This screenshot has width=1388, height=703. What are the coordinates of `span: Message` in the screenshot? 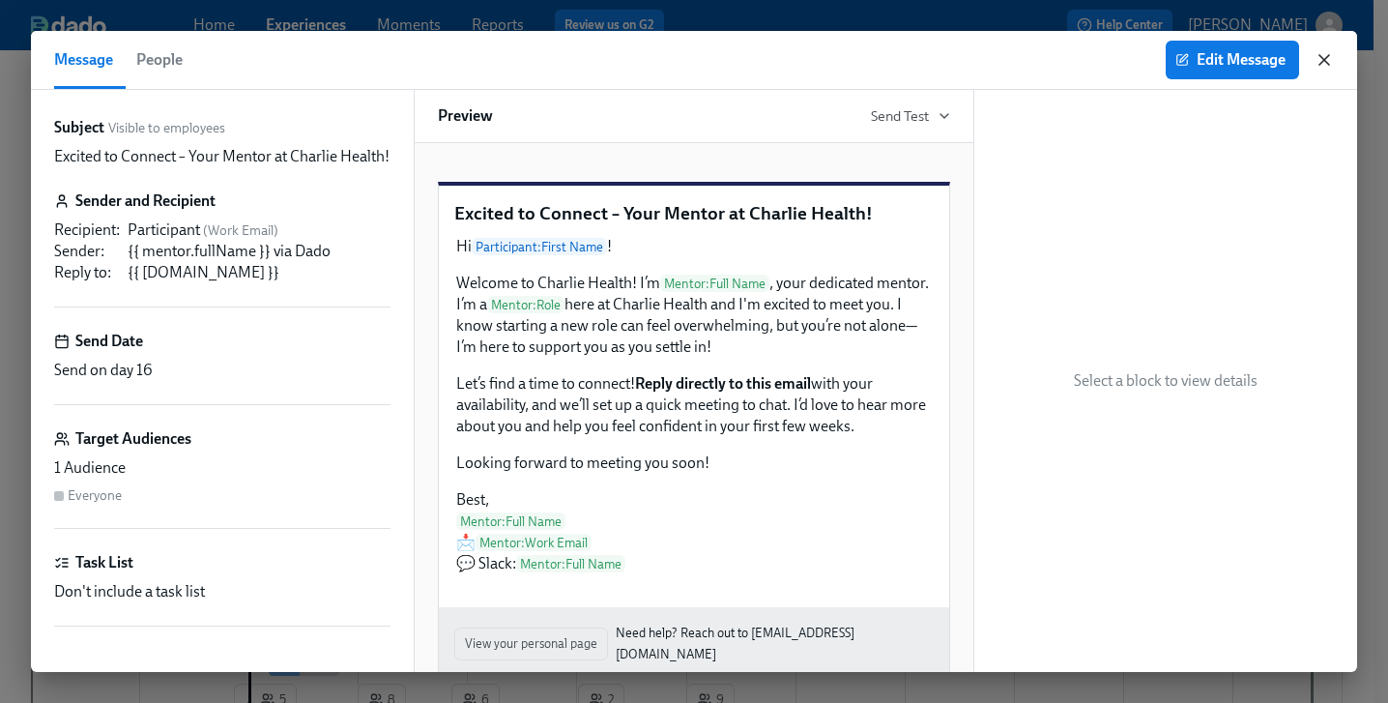 It's located at (83, 60).